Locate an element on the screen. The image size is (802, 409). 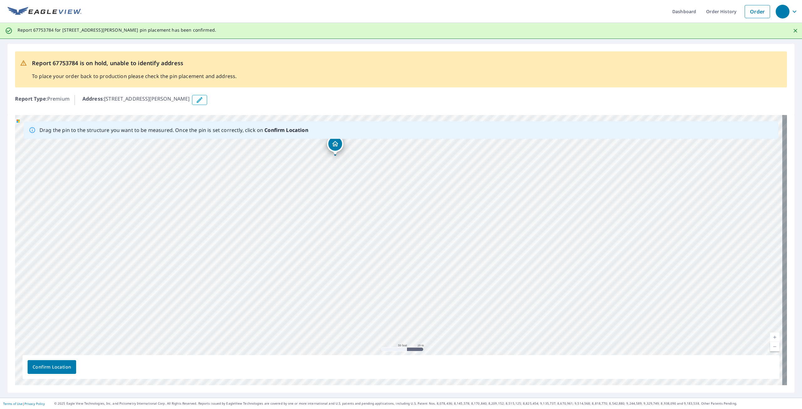
b: Report Type is located at coordinates (30, 99).